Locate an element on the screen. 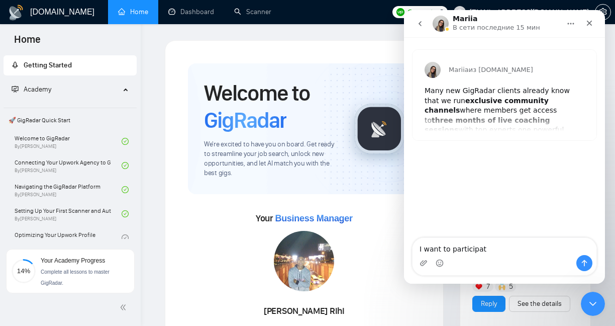  img: logo is located at coordinates (16, 13).